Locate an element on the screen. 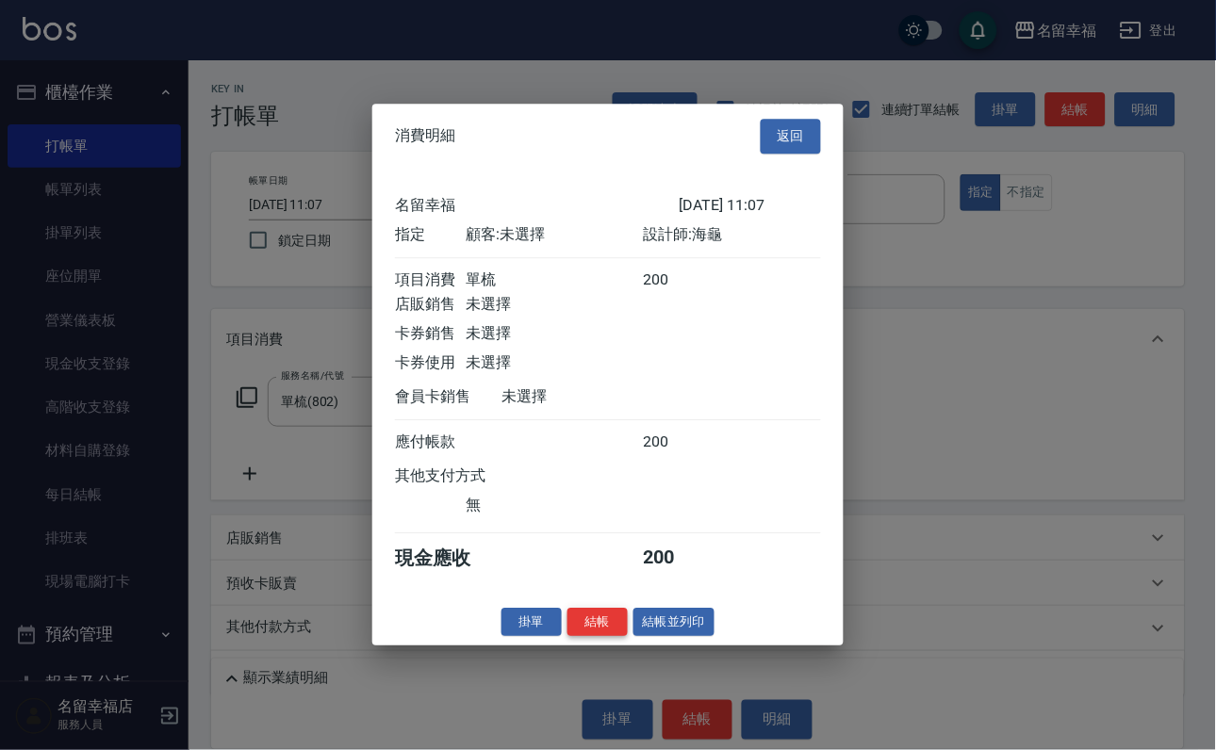  button: 返回 is located at coordinates (791, 136).